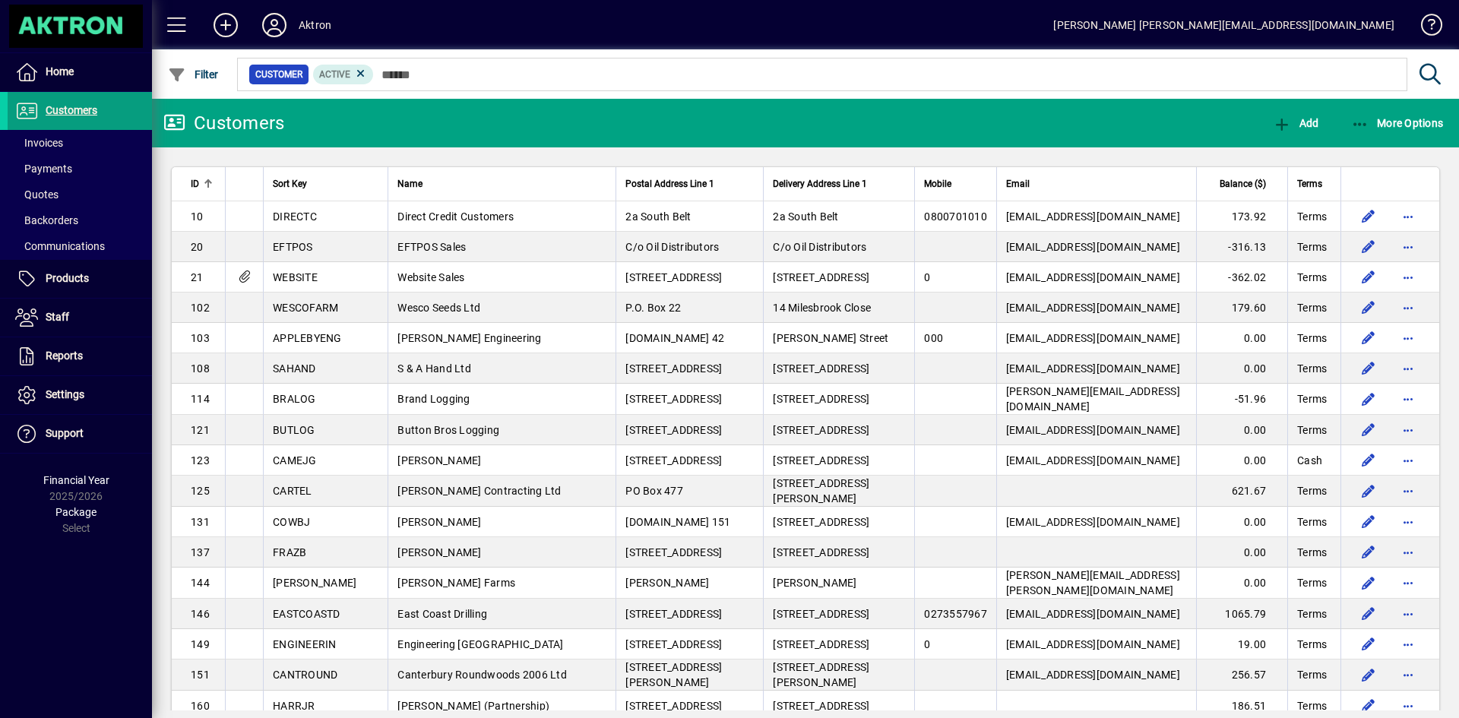 The image size is (1459, 718). What do you see at coordinates (200, 430) in the screenshot?
I see `span: 121` at bounding box center [200, 430].